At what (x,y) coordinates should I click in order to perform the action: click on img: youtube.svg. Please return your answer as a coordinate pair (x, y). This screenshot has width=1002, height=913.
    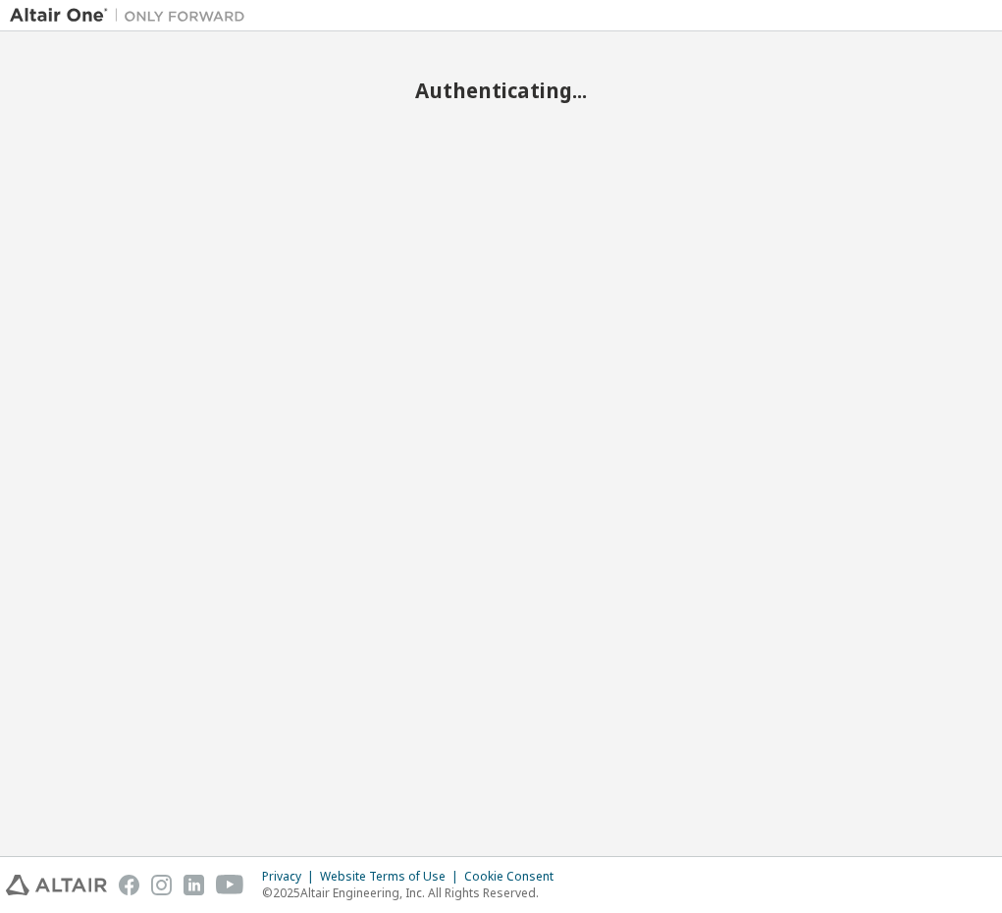
    Looking at the image, I should click on (230, 884).